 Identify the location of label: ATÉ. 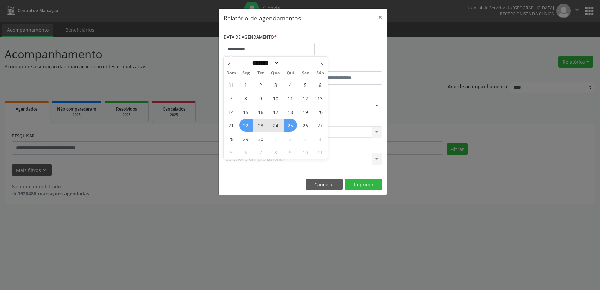
(343, 66).